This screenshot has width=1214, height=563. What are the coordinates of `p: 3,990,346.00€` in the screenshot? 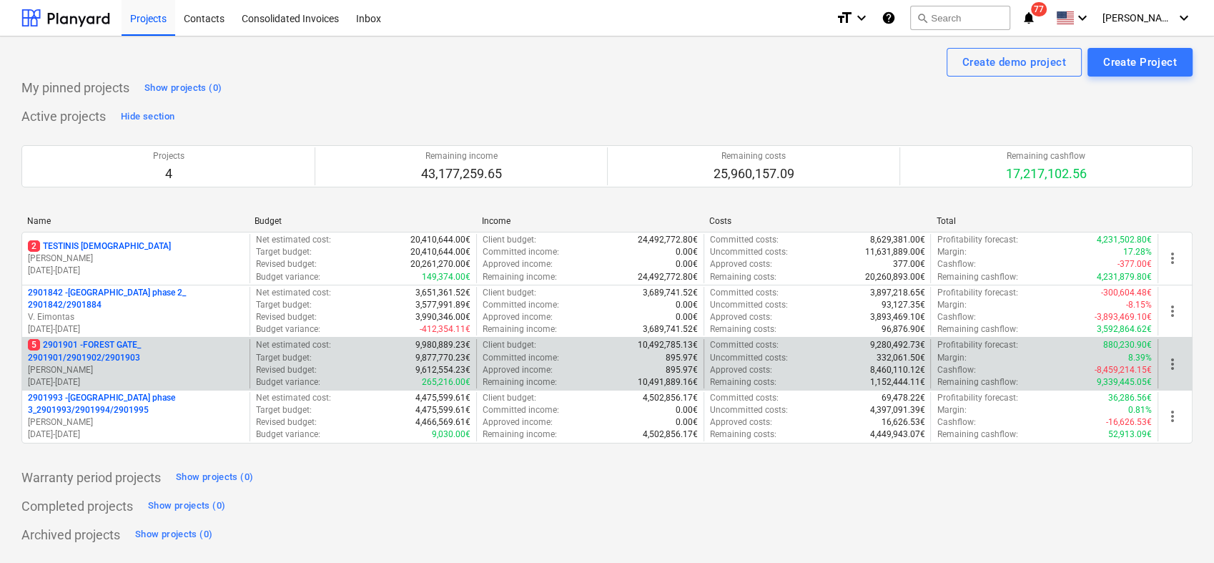 It's located at (443, 317).